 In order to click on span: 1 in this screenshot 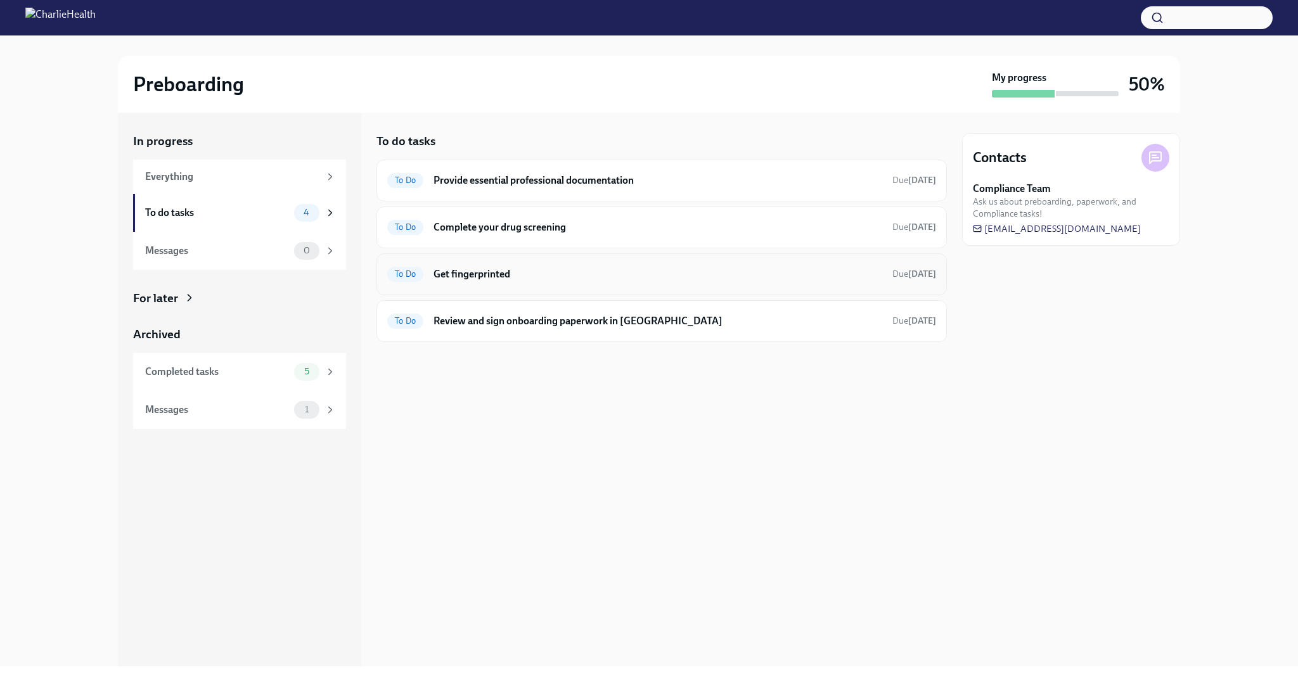, I will do `click(307, 409)`.